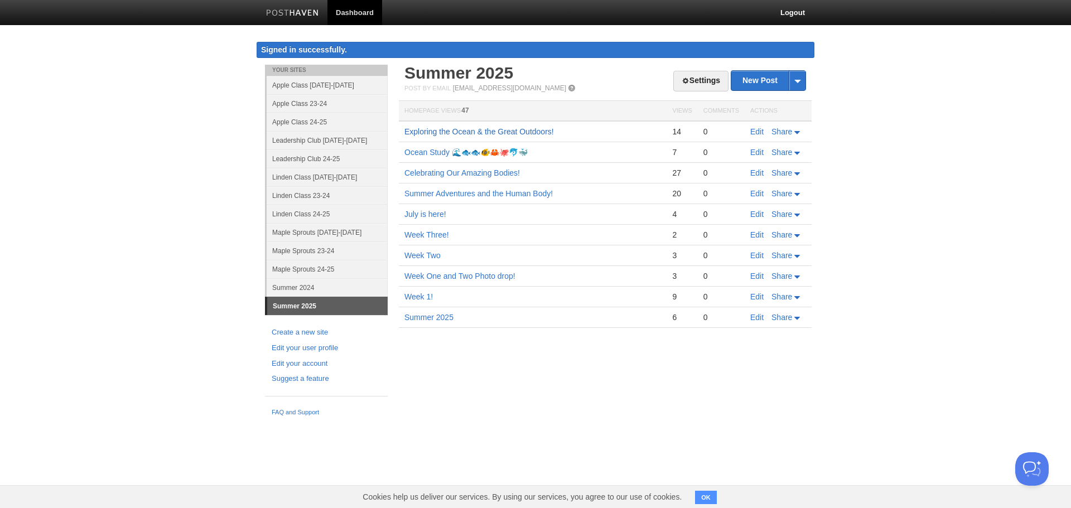 This screenshot has width=1071, height=508. What do you see at coordinates (422, 255) in the screenshot?
I see `a: Week Two` at bounding box center [422, 255].